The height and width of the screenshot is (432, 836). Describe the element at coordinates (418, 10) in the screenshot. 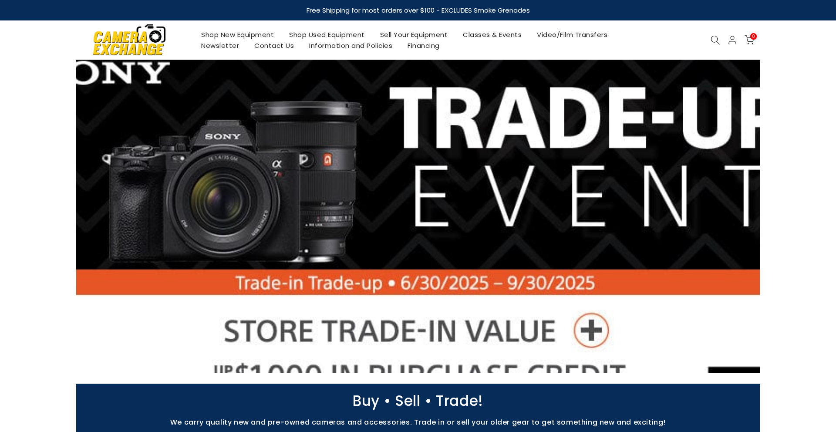

I see `strong: Free Shipping for most orders over $100 - EXCLUDES Smoke Grenades` at that location.